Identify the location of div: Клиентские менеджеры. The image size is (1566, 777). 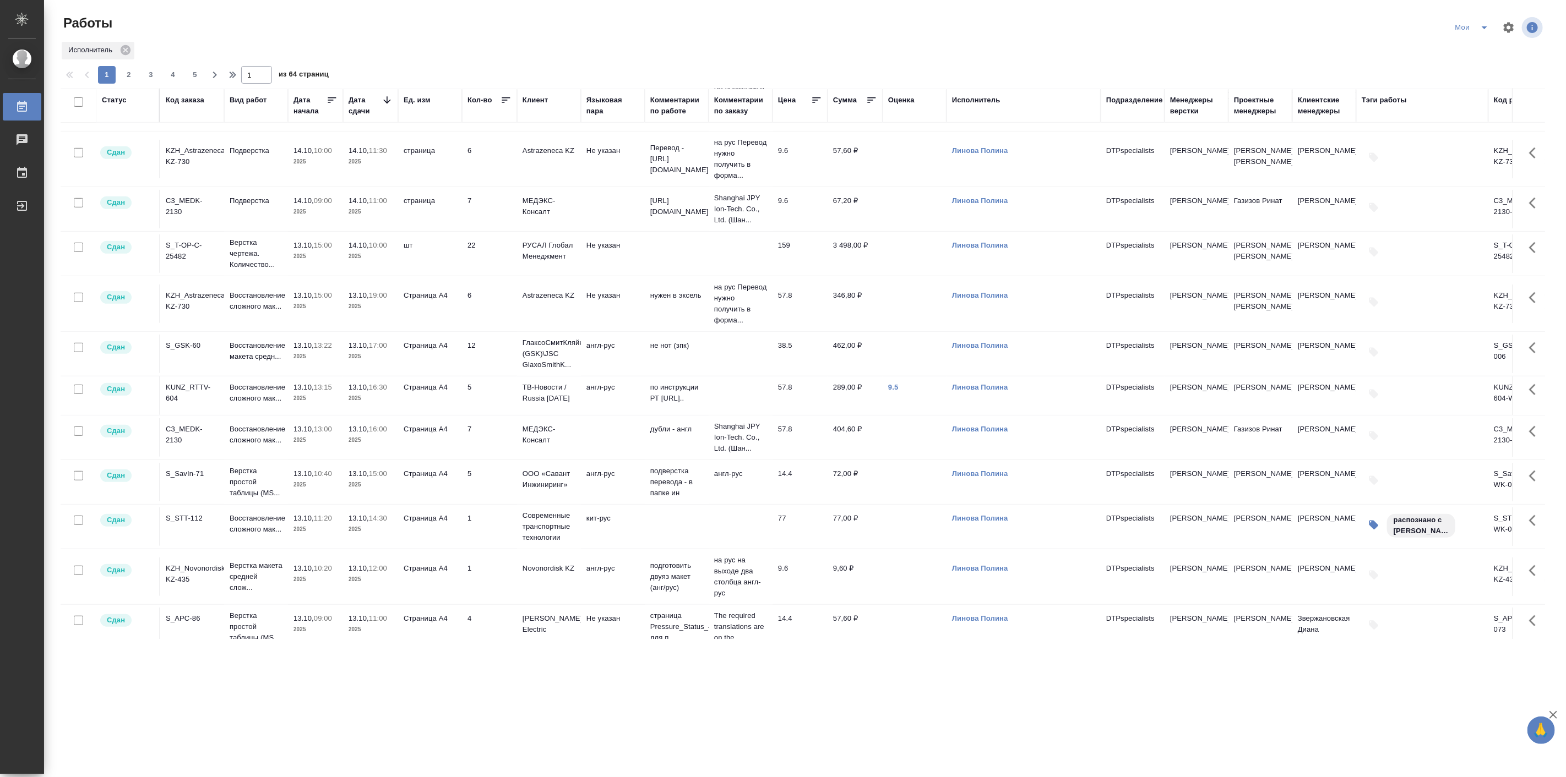
(1324, 106).